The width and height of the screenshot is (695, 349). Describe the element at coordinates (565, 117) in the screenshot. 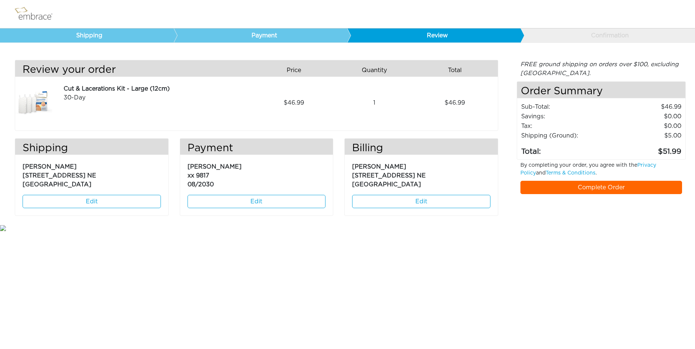

I see `td: Savings :` at that location.